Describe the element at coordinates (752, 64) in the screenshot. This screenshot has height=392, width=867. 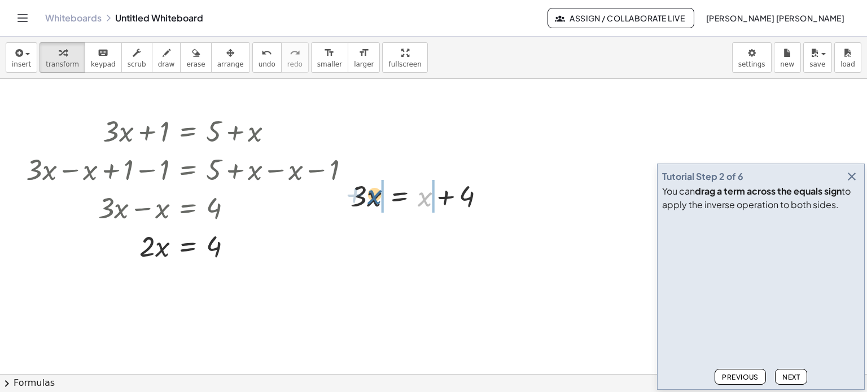
I see `span: settings` at that location.